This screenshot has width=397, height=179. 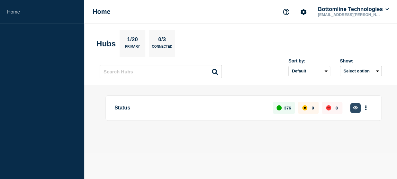 I want to click on p: Connected, so click(x=162, y=48).